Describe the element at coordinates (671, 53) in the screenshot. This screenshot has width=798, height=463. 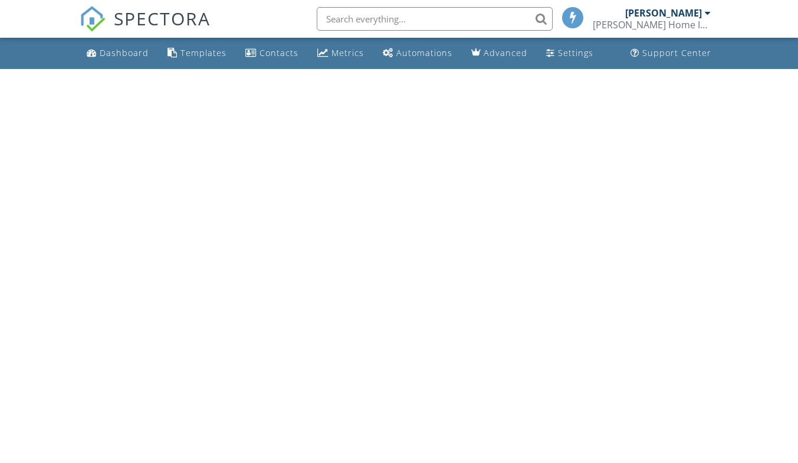
I see `a: Support Center` at that location.